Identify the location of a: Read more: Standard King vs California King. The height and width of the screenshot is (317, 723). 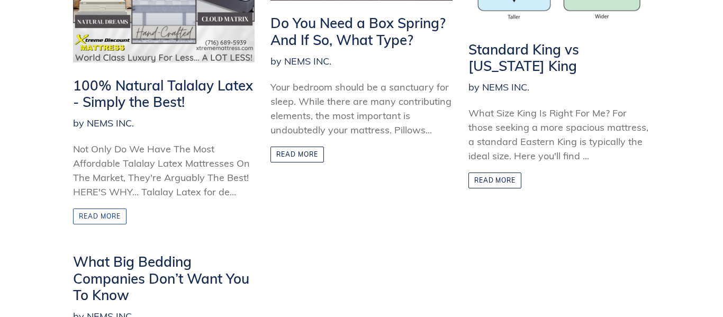
(495, 181).